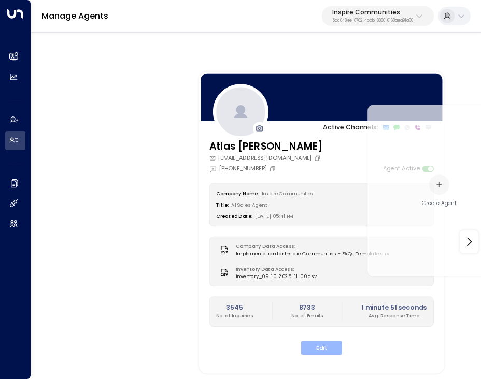 Image resolution: width=481 pixels, height=379 pixels. Describe the element at coordinates (234, 216) in the screenshot. I see `label: Created Date:` at that location.